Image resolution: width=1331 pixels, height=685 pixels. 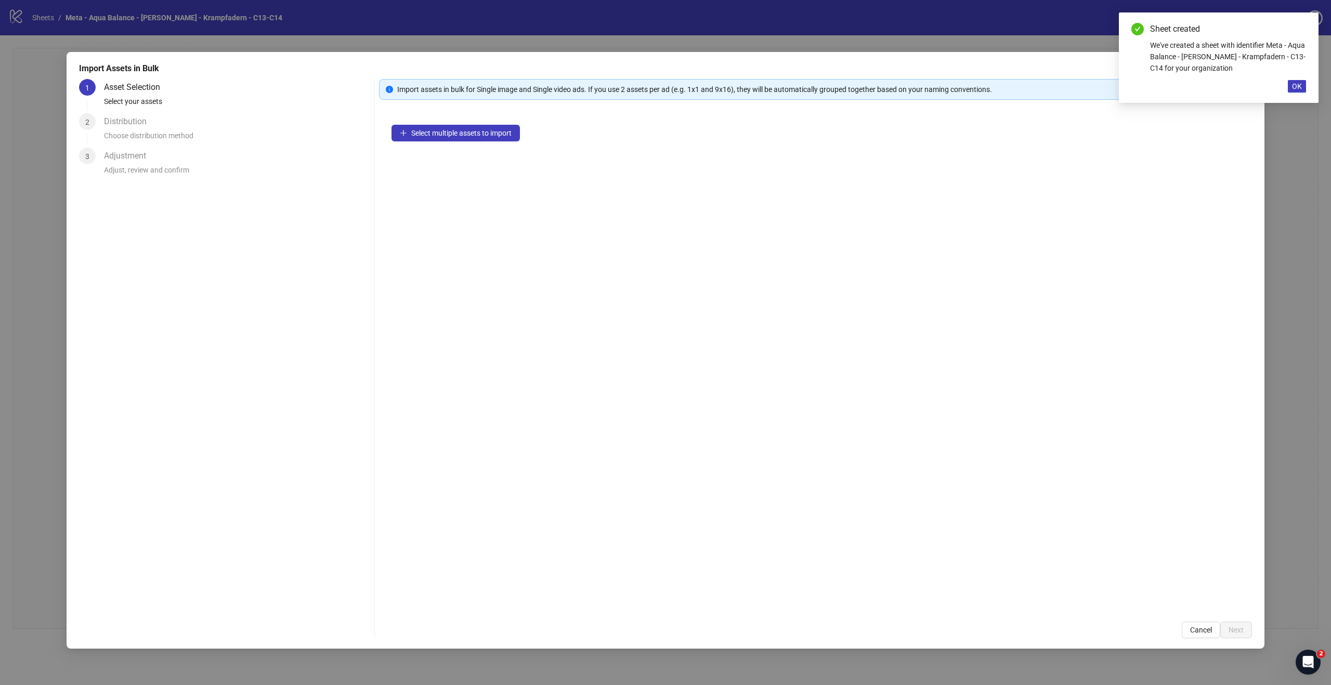 What do you see at coordinates (87, 156) in the screenshot?
I see `span: 3` at bounding box center [87, 156].